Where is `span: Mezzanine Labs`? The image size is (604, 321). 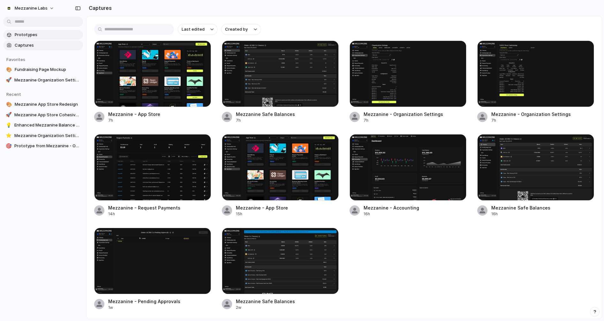
span: Mezzanine Labs is located at coordinates (31, 8).